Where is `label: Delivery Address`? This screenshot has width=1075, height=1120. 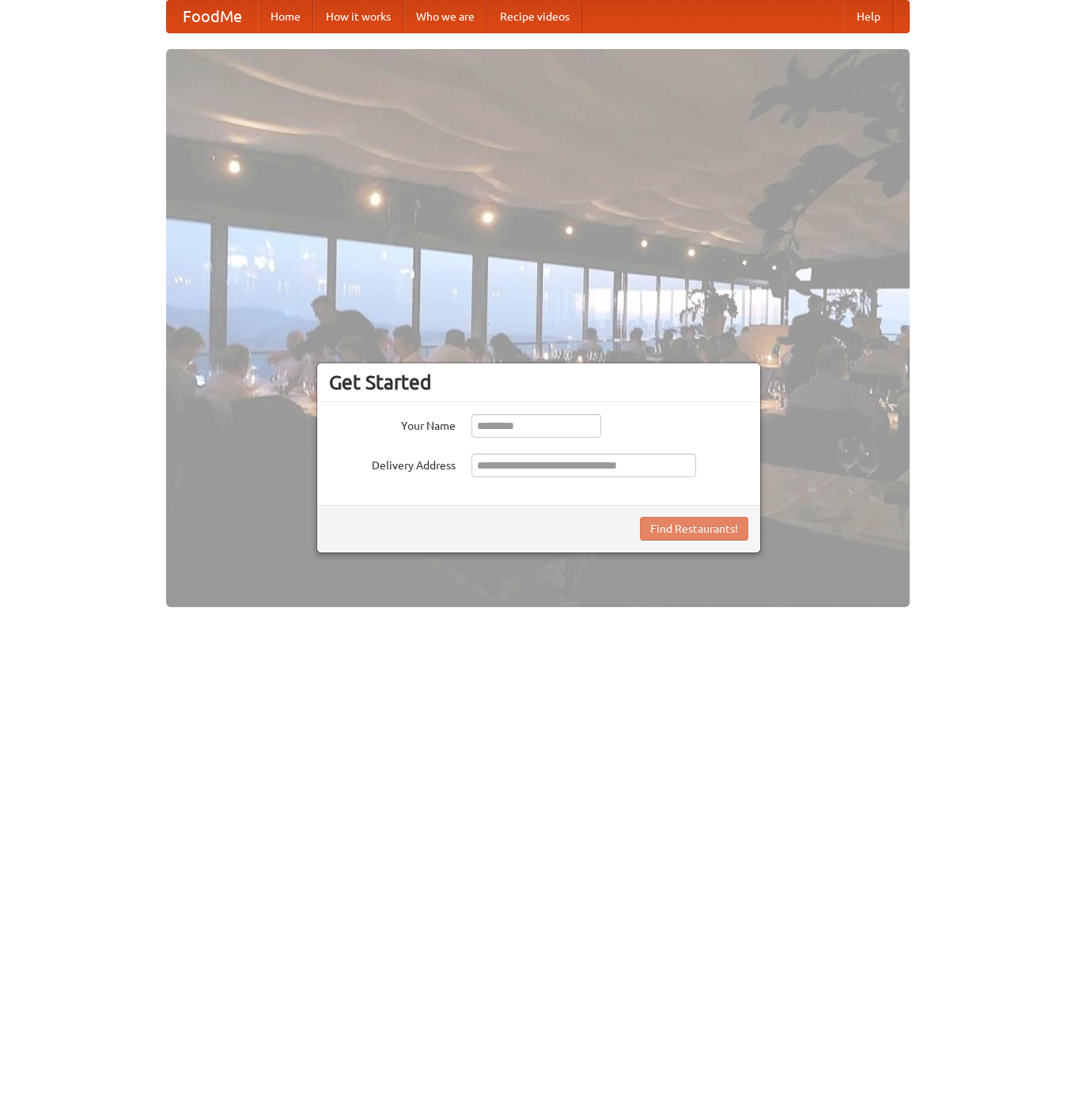 label: Delivery Address is located at coordinates (393, 463).